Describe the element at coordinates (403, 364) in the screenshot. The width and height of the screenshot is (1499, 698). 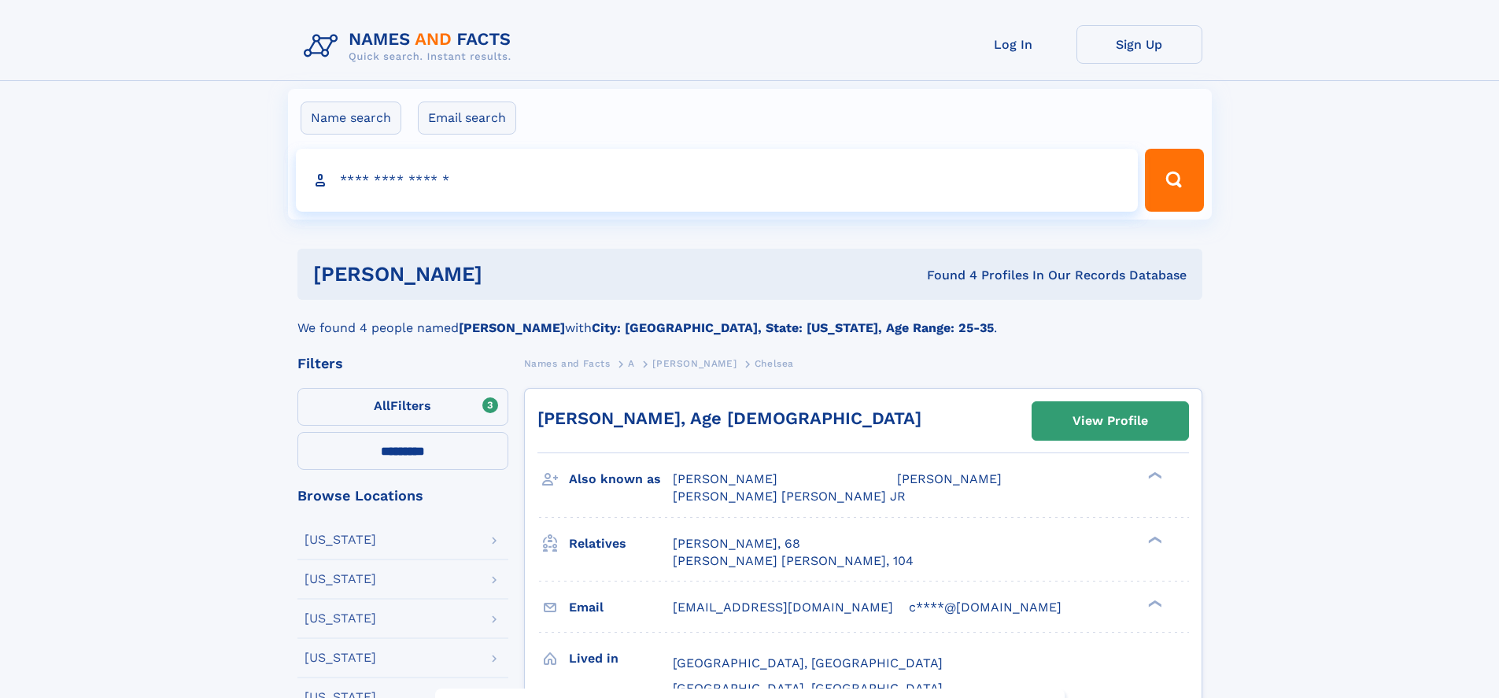
I see `div: Filters` at that location.